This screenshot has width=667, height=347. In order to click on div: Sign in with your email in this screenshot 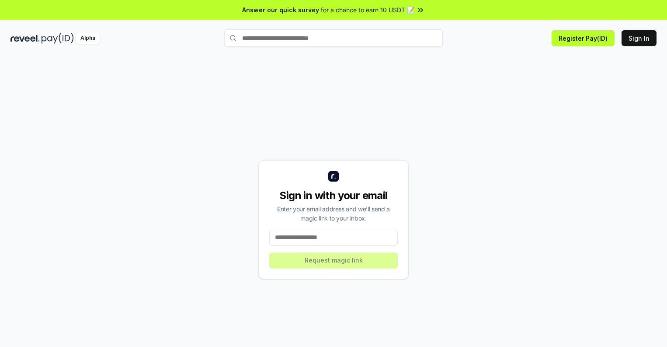, I will do `click(334, 195)`.